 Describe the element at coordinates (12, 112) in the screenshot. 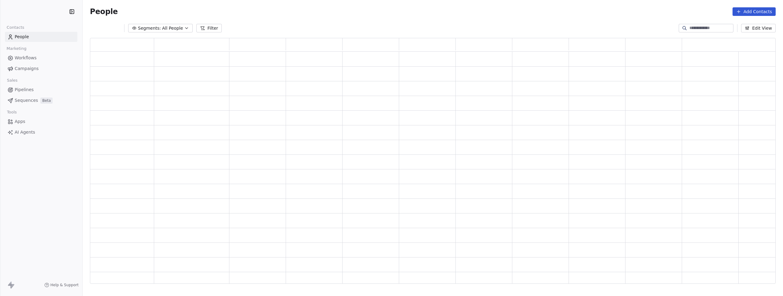

I see `span: Tools` at that location.